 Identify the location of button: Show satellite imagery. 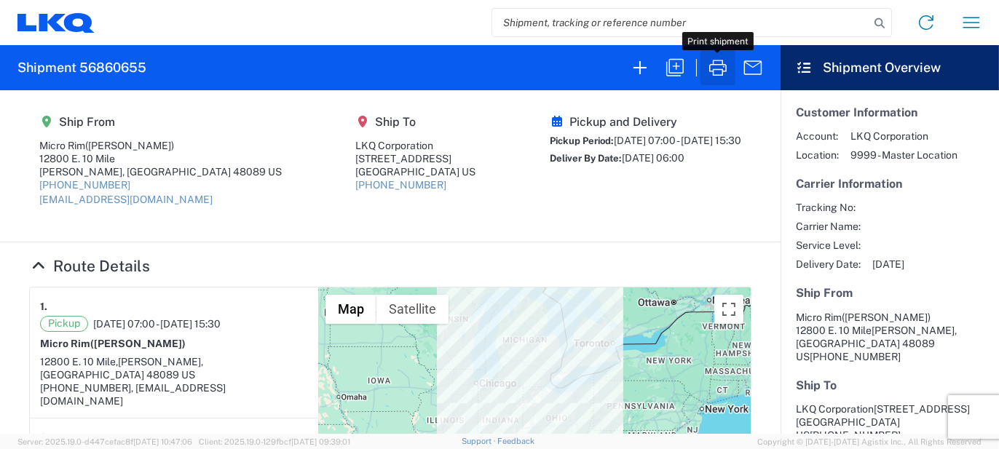
(412, 309).